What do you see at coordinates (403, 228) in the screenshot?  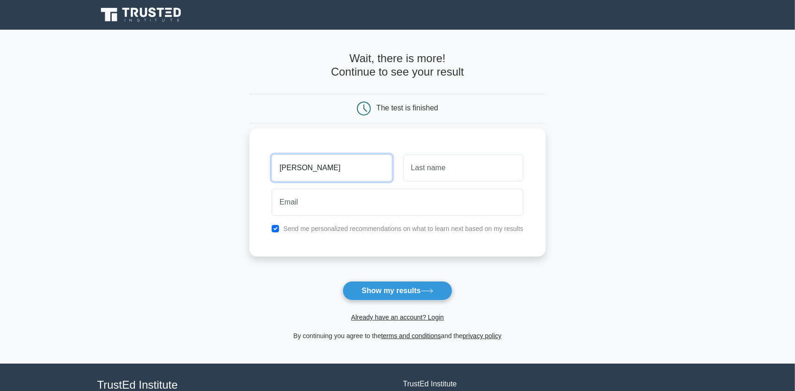 I see `label: Send me personalized recommendations on what to learn next based on my results` at bounding box center [403, 228].